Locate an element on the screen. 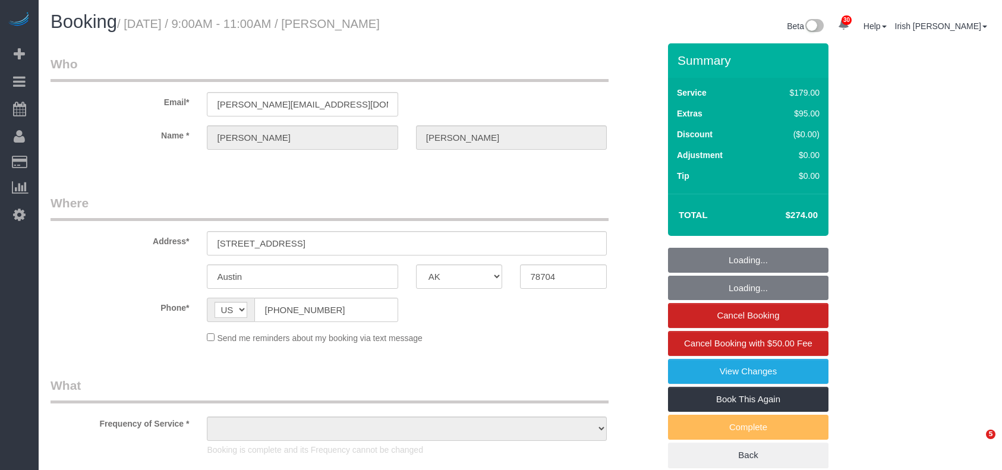 The image size is (1002, 470). span: Cancel Booking with $50.00 Fee is located at coordinates (748, 343).